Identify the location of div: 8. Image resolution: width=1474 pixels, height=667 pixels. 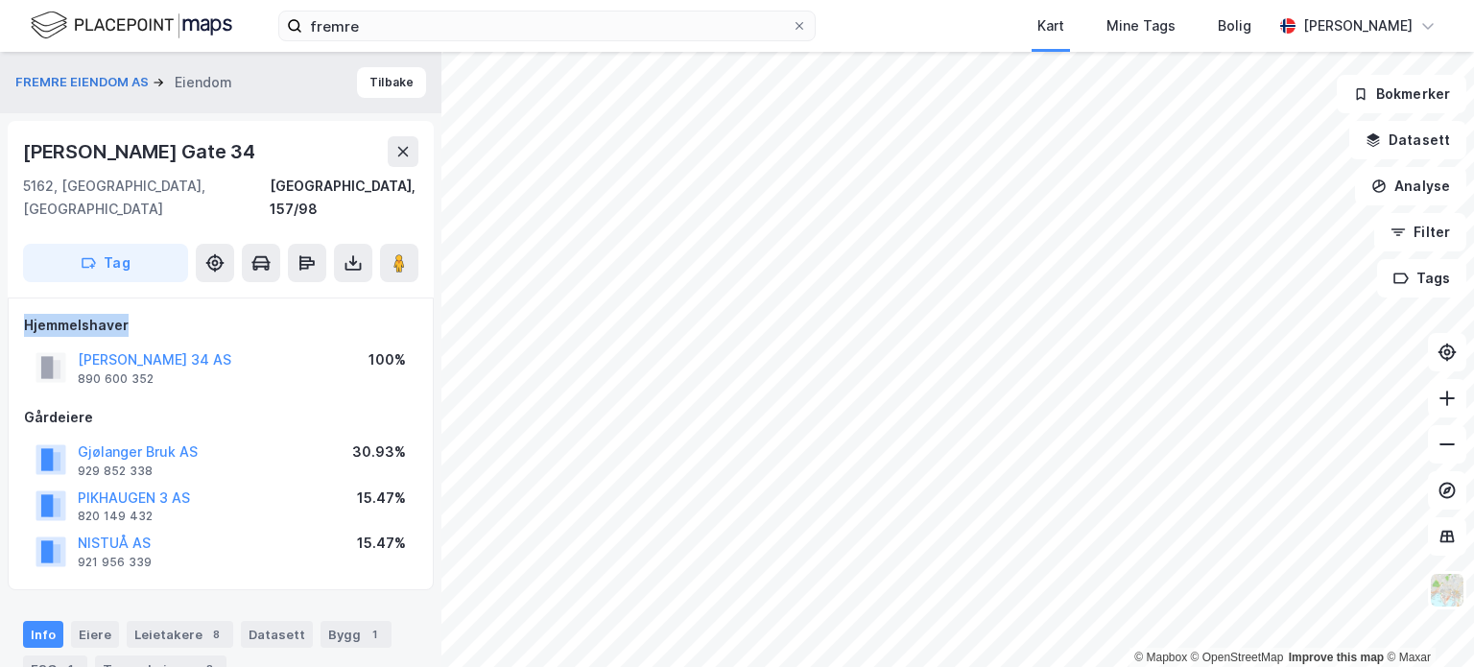
(216, 634).